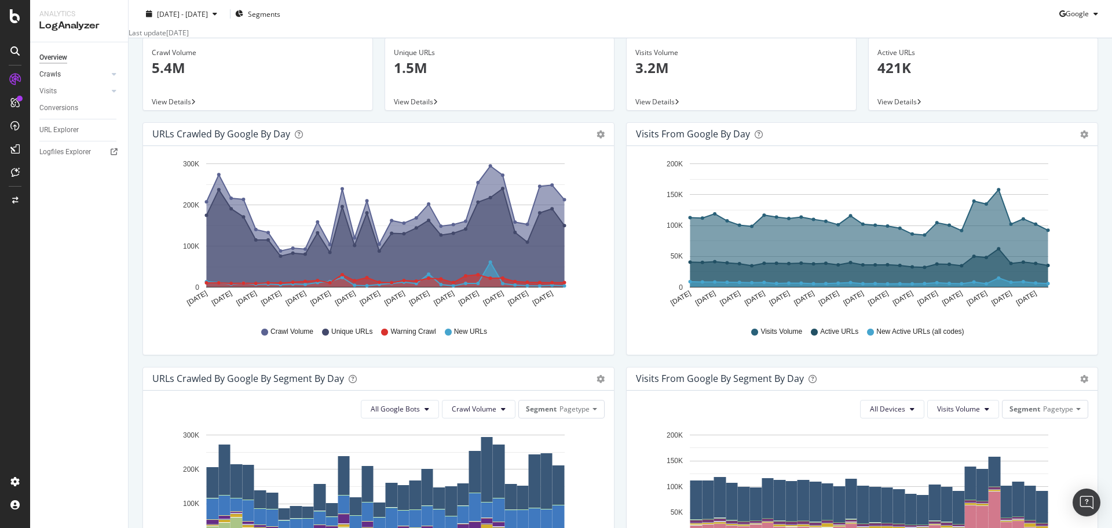  I want to click on span: Visits Volume, so click(959, 408).